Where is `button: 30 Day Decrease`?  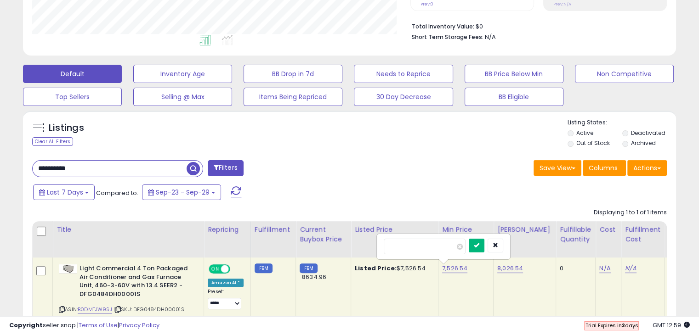
button: 30 Day Decrease is located at coordinates (403, 97).